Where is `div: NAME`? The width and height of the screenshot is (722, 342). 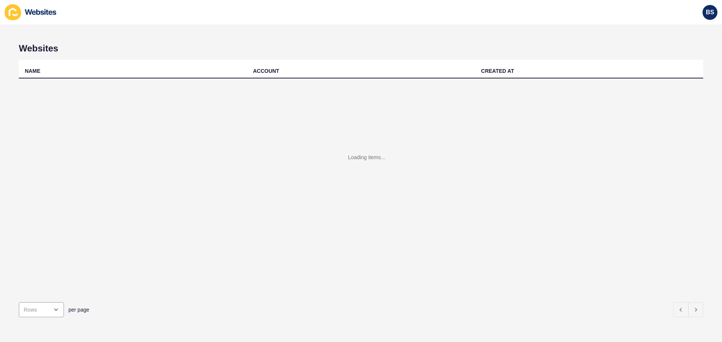 div: NAME is located at coordinates (32, 71).